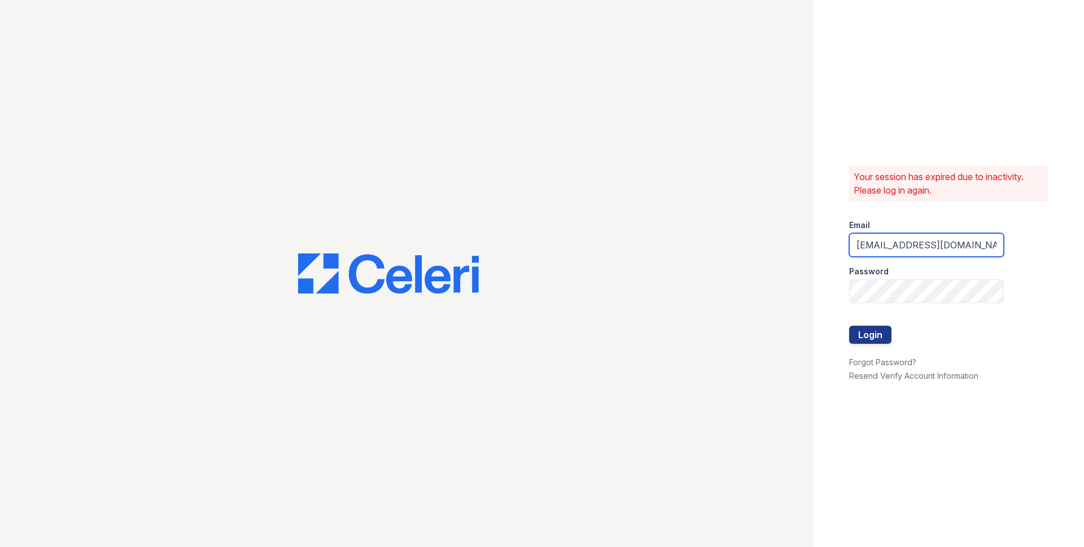 The width and height of the screenshot is (1084, 547). What do you see at coordinates (859, 225) in the screenshot?
I see `label: Email` at bounding box center [859, 225].